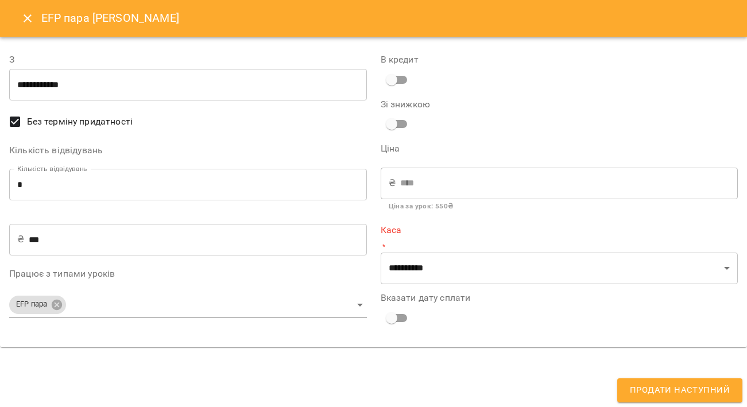  What do you see at coordinates (421, 206) in the screenshot?
I see `b: Ціна за урок : 550 ₴` at bounding box center [421, 206].